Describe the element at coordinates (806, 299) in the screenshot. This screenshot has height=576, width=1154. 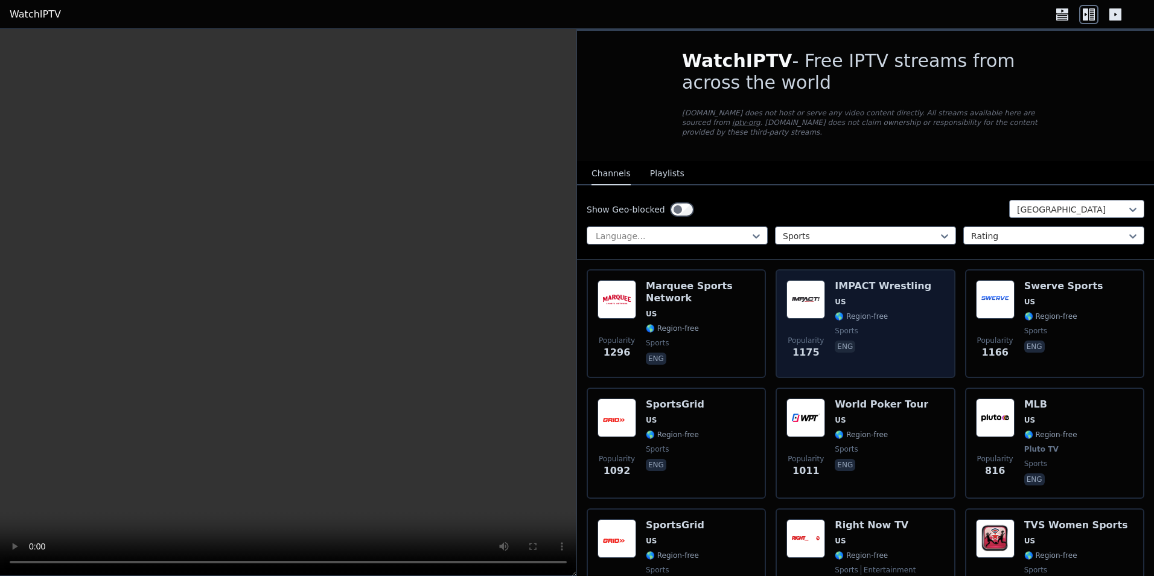
I see `img: IMPACT Wrestling` at that location.